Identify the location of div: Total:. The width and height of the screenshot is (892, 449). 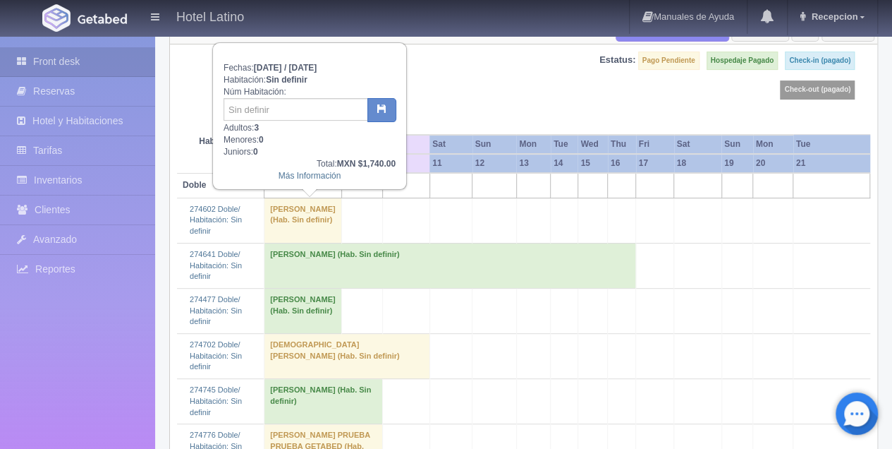
(310, 164).